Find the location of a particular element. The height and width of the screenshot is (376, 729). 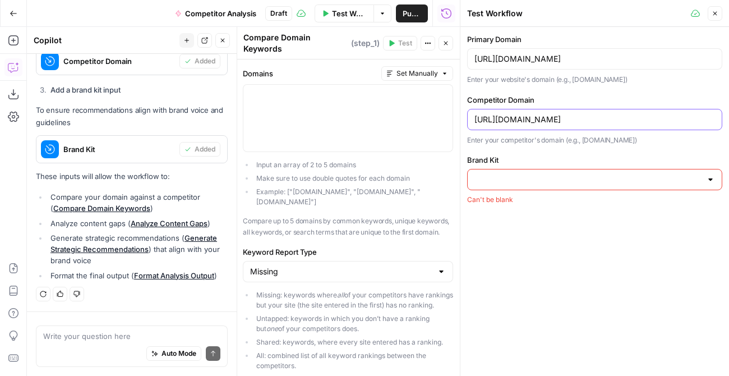

a: Compare Domain Keywords is located at coordinates (102, 208).